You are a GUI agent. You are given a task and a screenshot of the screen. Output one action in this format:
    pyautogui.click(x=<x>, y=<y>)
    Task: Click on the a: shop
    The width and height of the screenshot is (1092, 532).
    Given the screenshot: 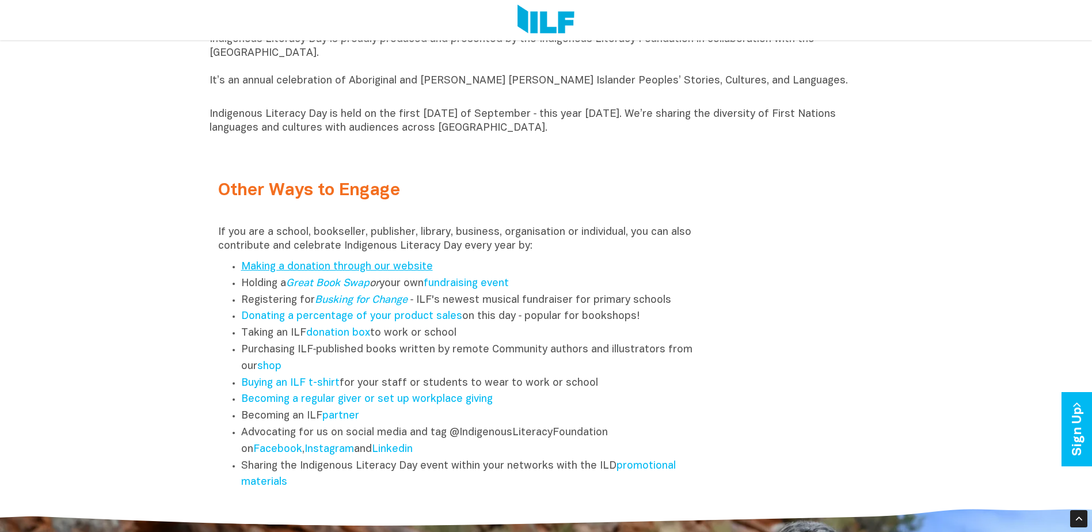 What is the action you would take?
    pyautogui.click(x=269, y=366)
    